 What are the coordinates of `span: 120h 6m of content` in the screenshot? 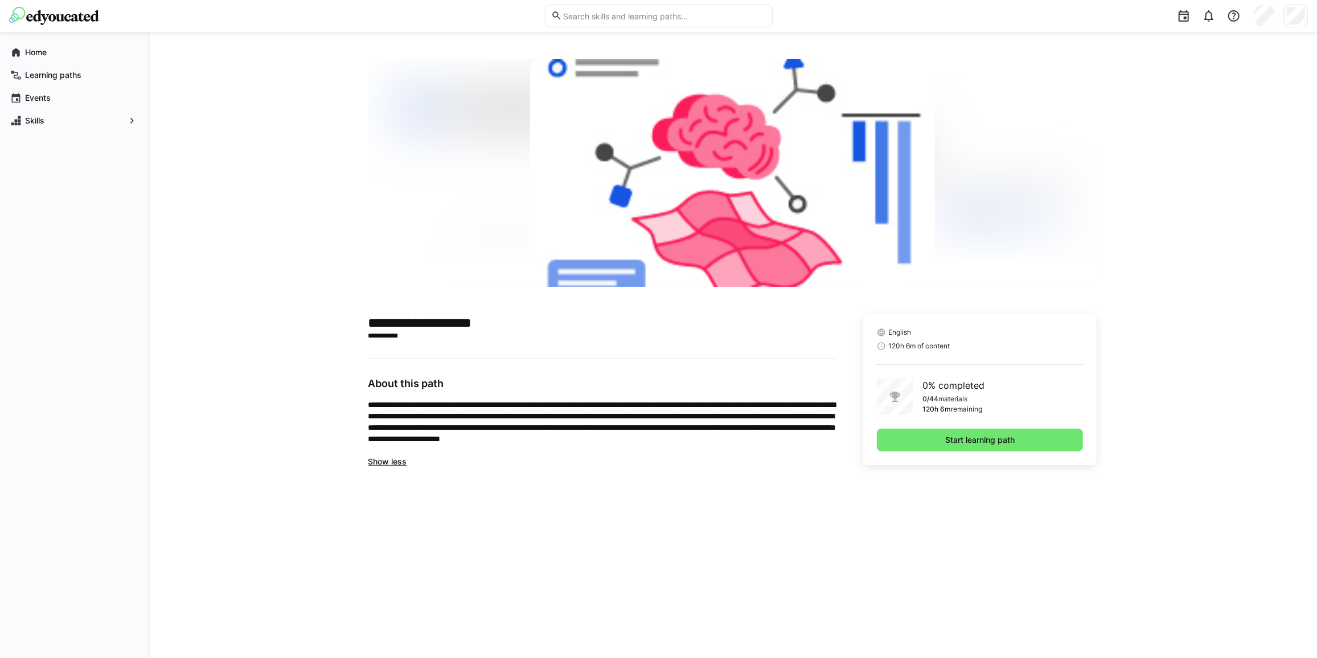 It's located at (919, 346).